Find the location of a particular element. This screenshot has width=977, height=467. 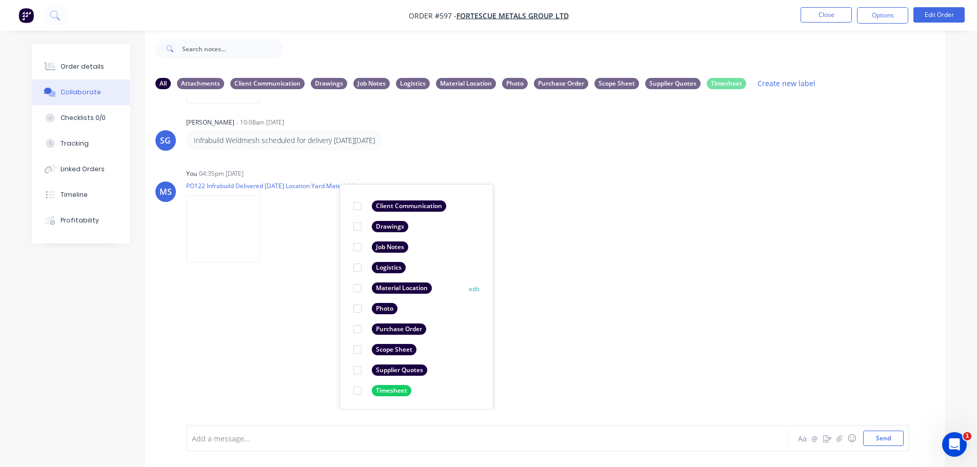

div: Collaborate is located at coordinates (81, 92).